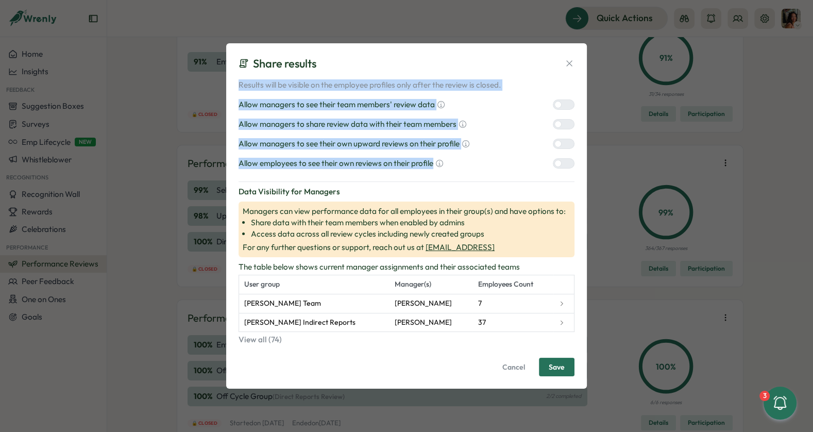 The width and height of the screenshot is (813, 432). What do you see at coordinates (780, 403) in the screenshot?
I see `button: 3` at bounding box center [780, 403].